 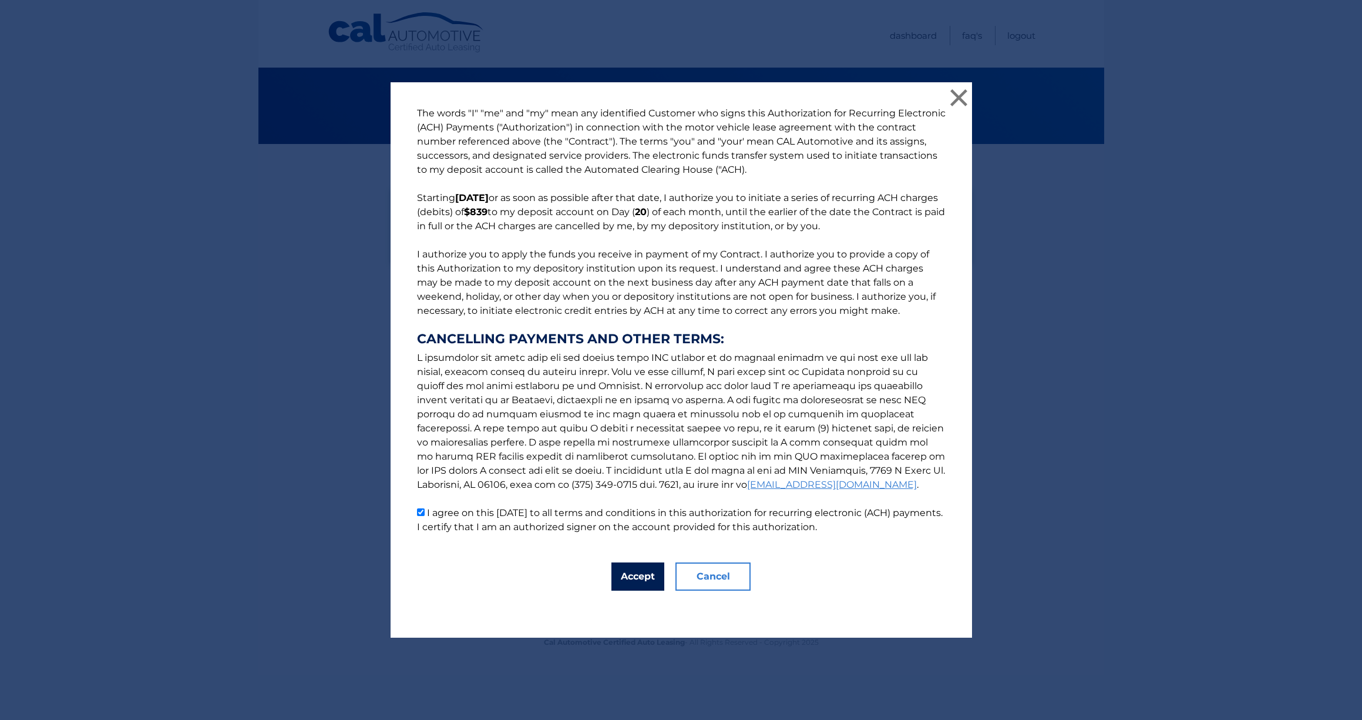 What do you see at coordinates (638, 576) in the screenshot?
I see `button: Accept` at bounding box center [638, 576].